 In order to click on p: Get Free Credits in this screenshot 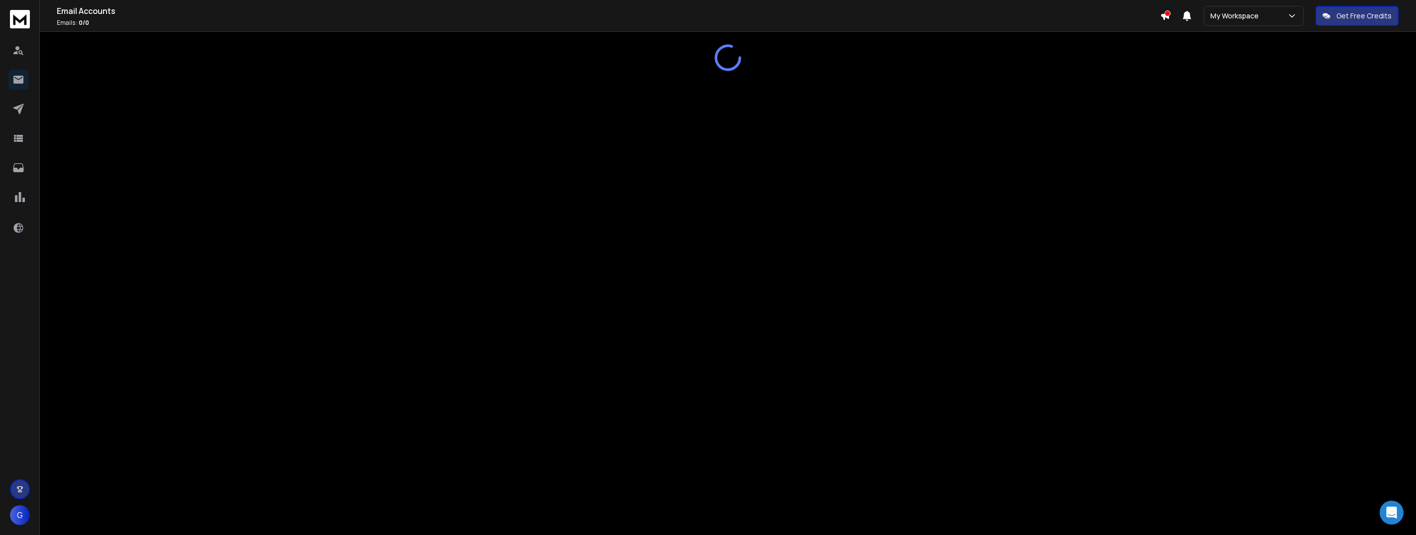, I will do `click(1364, 16)`.